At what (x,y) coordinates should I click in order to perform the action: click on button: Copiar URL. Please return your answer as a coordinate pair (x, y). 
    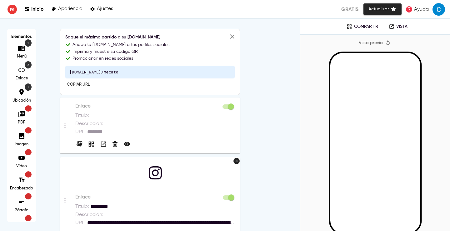
    Looking at the image, I should click on (78, 85).